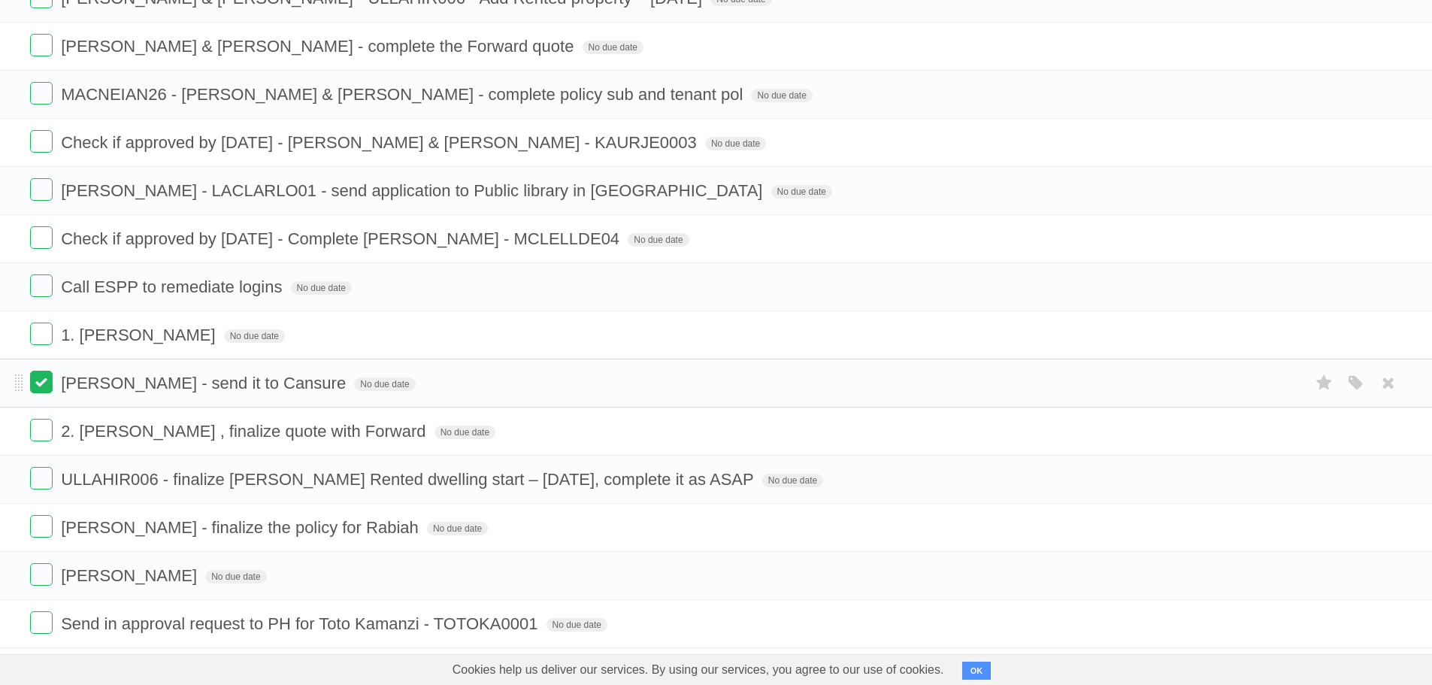 The width and height of the screenshot is (1432, 685). What do you see at coordinates (301, 623) in the screenshot?
I see `span: Send in approval request to PH for Toto Kamanzi - TOTOKA0001` at bounding box center [301, 623].